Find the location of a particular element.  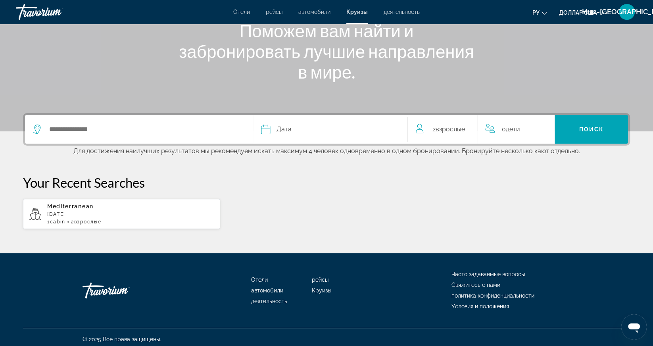

p: Для достижения наилучших результатов мы рекомендуем искать максимум 4 человек одновременно в одно... is located at coordinates (326, 150).